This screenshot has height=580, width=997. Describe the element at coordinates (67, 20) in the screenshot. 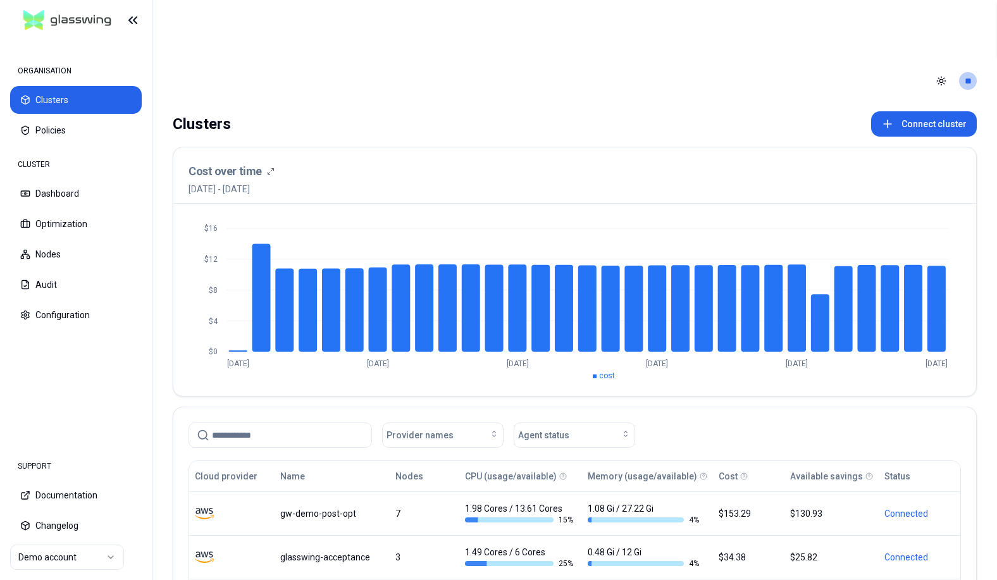

I see `img: GlassWing` at that location.